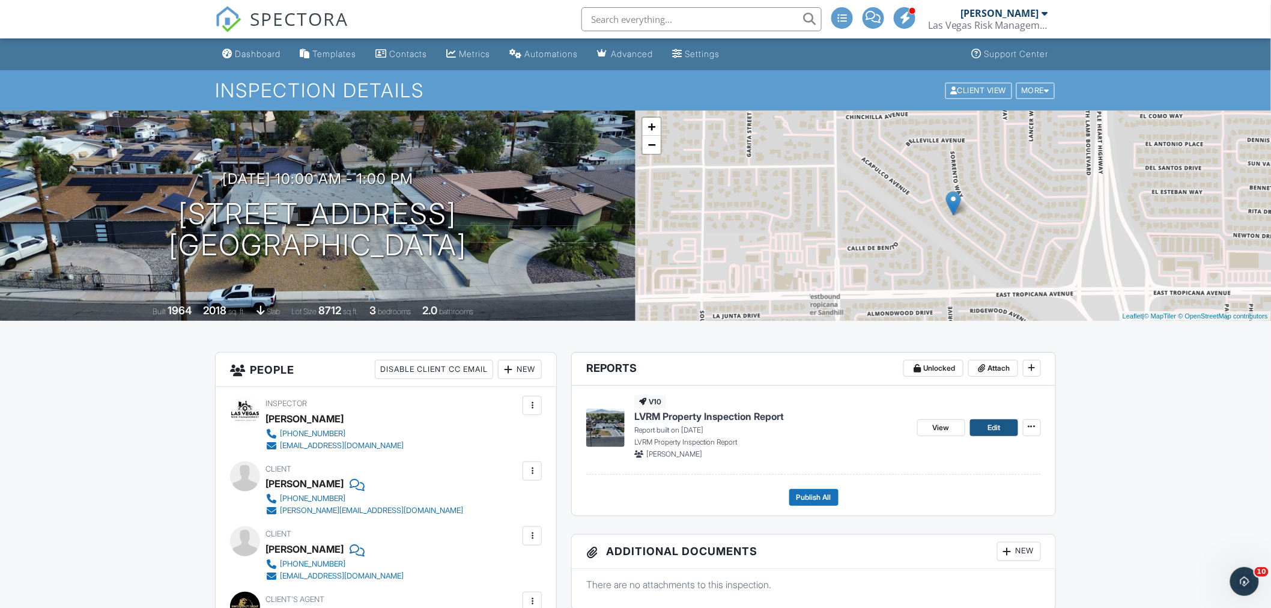 The width and height of the screenshot is (1271, 608). I want to click on a: Settings, so click(695, 54).